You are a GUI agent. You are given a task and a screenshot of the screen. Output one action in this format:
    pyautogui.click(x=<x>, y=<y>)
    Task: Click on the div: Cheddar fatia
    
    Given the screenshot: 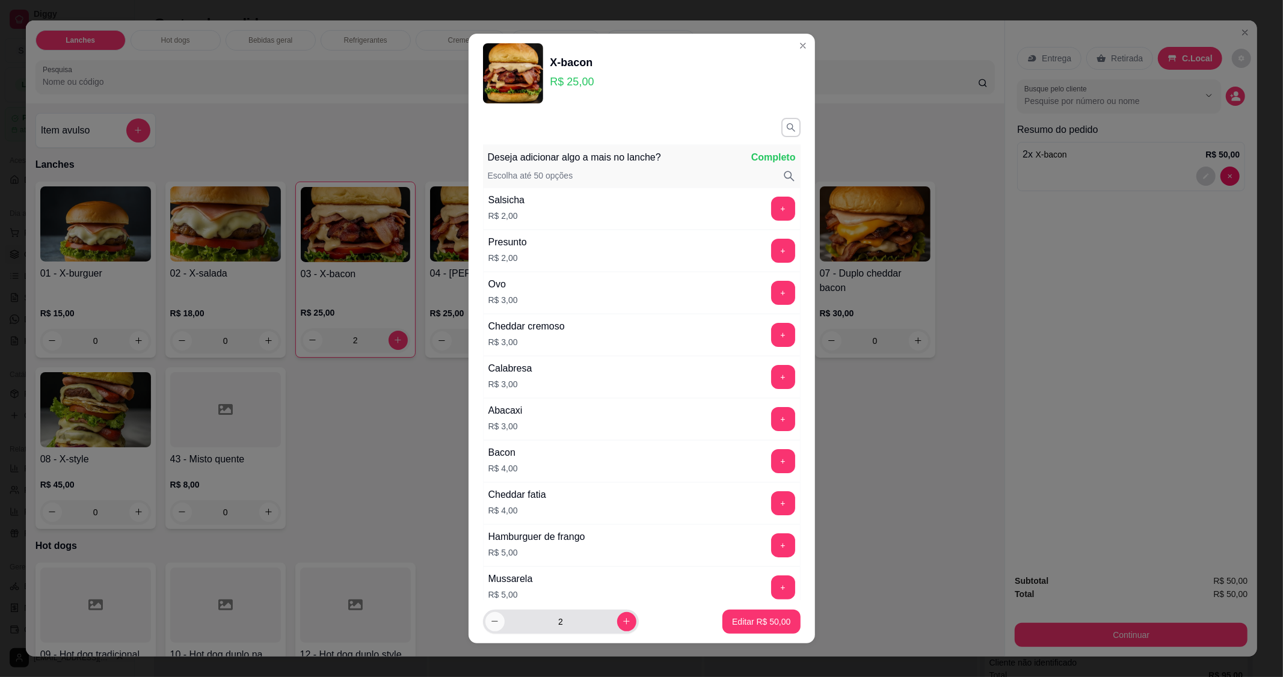 What is the action you would take?
    pyautogui.click(x=517, y=495)
    